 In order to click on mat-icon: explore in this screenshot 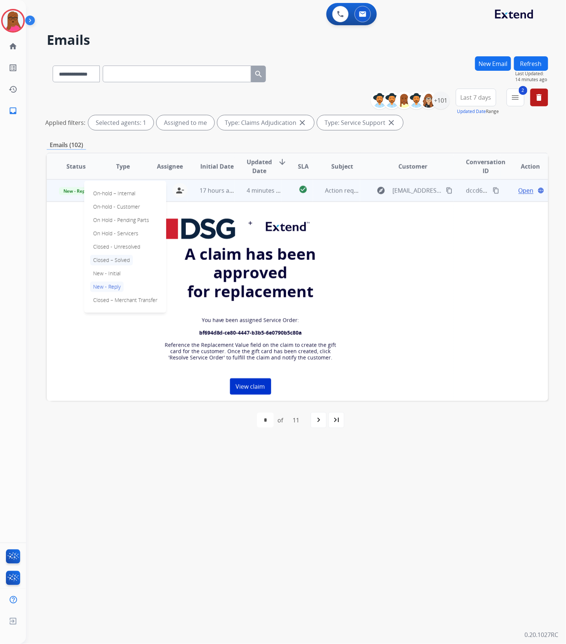, I will do `click(381, 191)`.